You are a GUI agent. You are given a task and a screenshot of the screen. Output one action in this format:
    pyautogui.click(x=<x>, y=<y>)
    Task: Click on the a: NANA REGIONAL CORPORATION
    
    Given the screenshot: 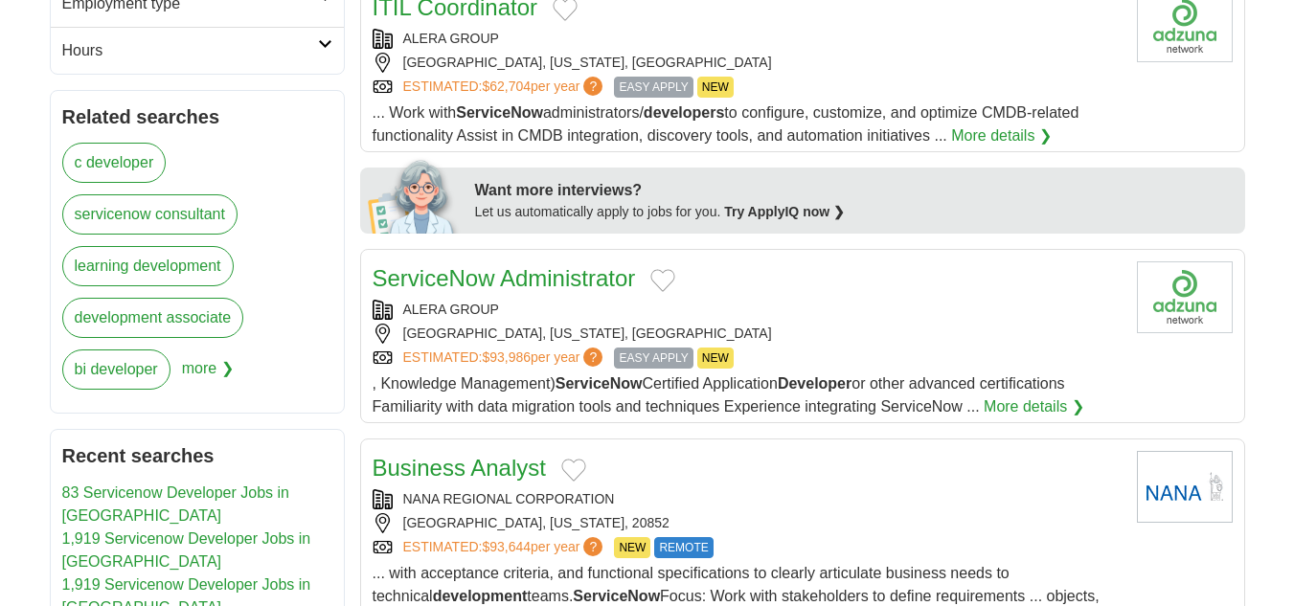 What is the action you would take?
    pyautogui.click(x=509, y=499)
    